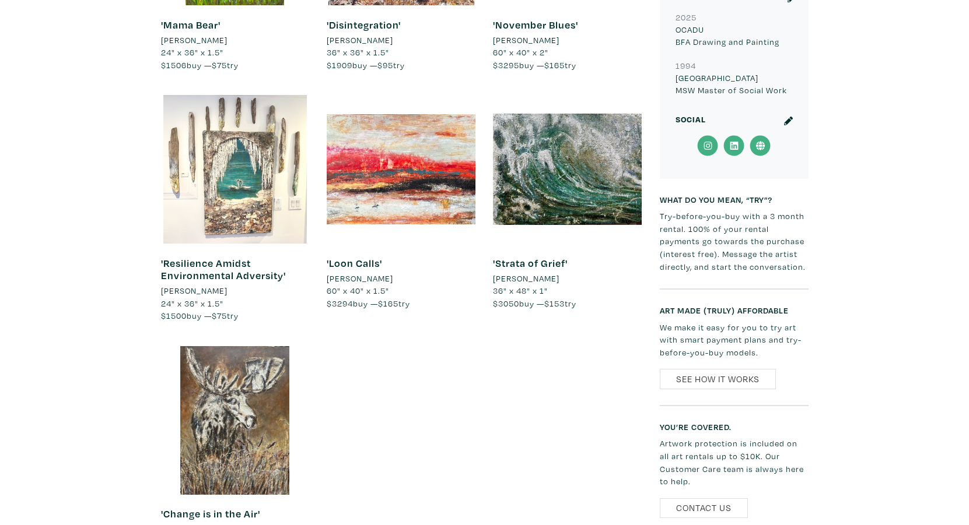 The image size is (969, 525). I want to click on a: 'Loon Calls', so click(354, 263).